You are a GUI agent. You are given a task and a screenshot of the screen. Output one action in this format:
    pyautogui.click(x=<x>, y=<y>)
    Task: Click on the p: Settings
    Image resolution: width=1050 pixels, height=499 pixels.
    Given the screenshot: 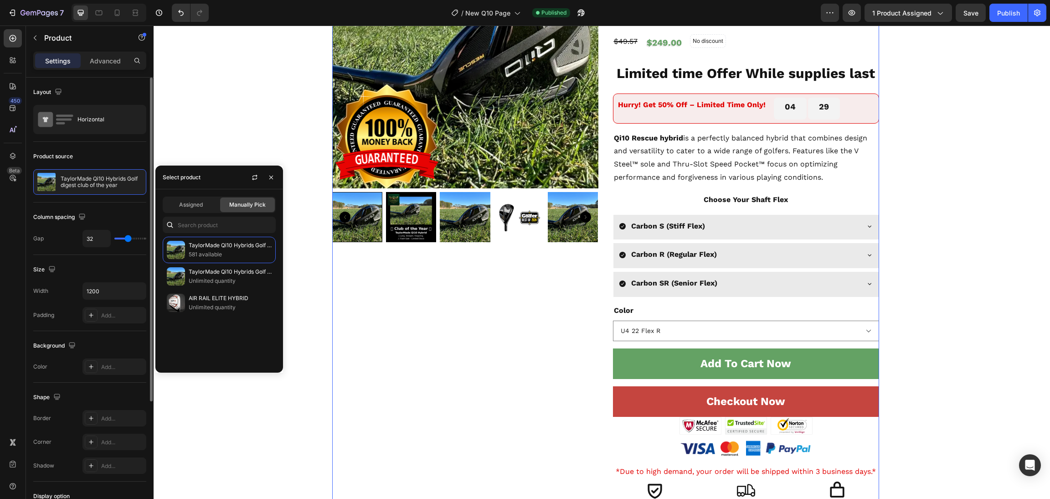 What is the action you would take?
    pyautogui.click(x=58, y=61)
    